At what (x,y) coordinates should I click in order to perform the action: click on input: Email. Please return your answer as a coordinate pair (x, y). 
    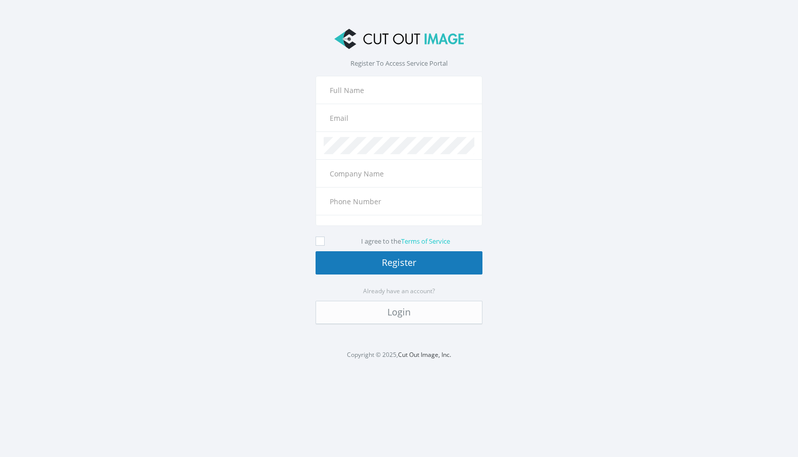
    Looking at the image, I should click on (399, 118).